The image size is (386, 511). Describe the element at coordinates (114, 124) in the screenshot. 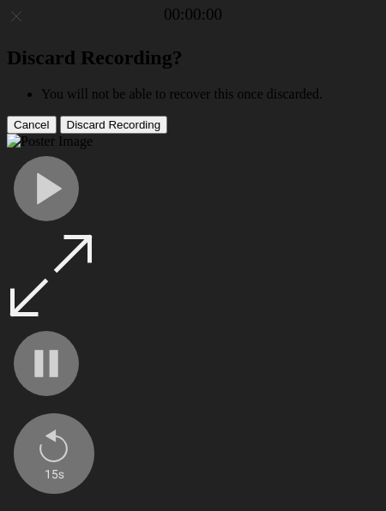

I see `button: Discard Recording` at that location.